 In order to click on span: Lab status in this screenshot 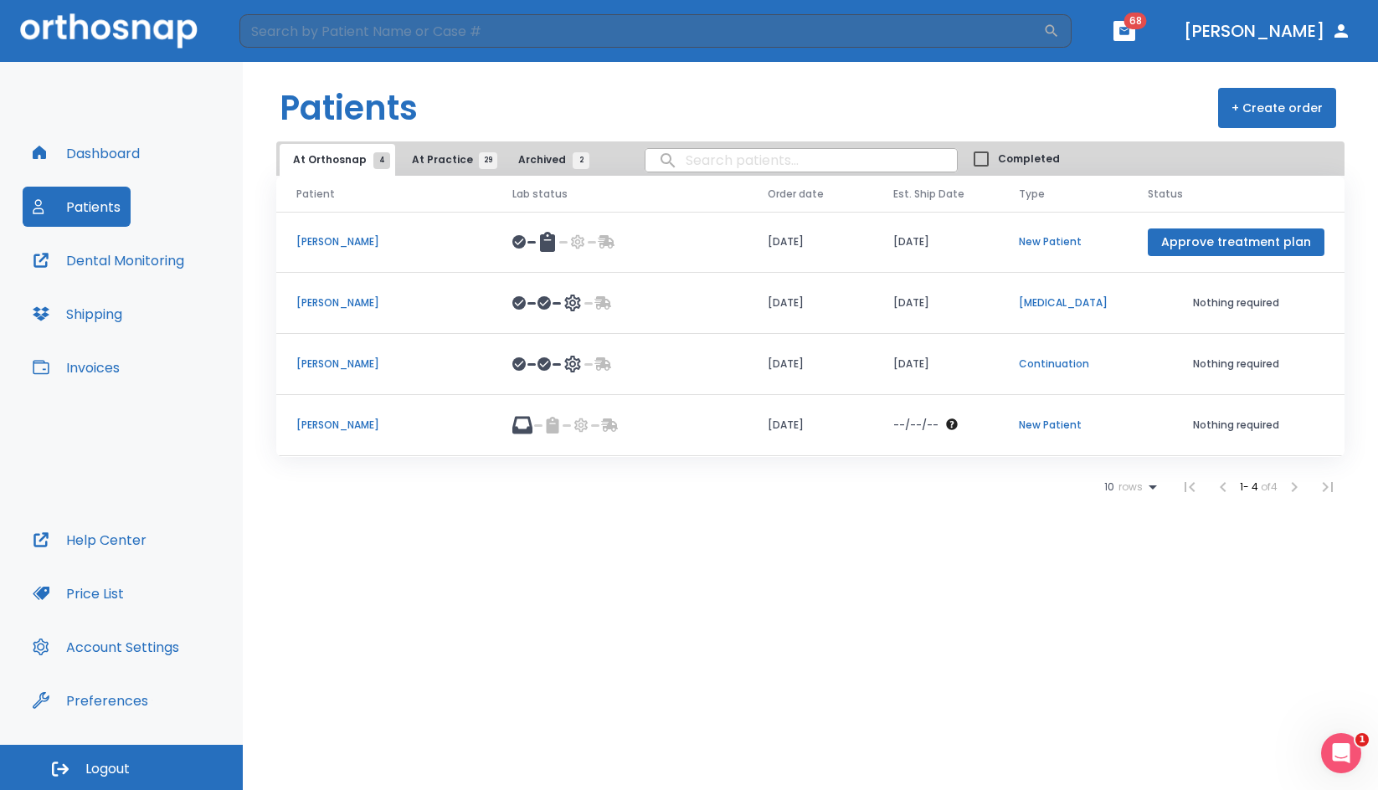, I will do `click(540, 194)`.